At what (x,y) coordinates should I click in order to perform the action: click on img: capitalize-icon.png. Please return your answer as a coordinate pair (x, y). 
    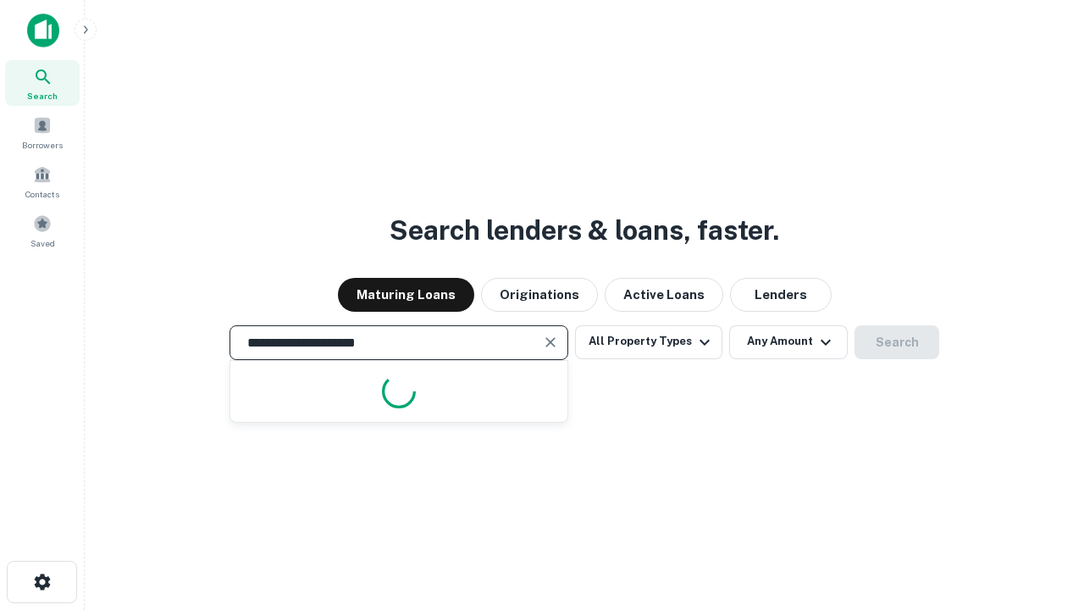
    Looking at the image, I should click on (43, 30).